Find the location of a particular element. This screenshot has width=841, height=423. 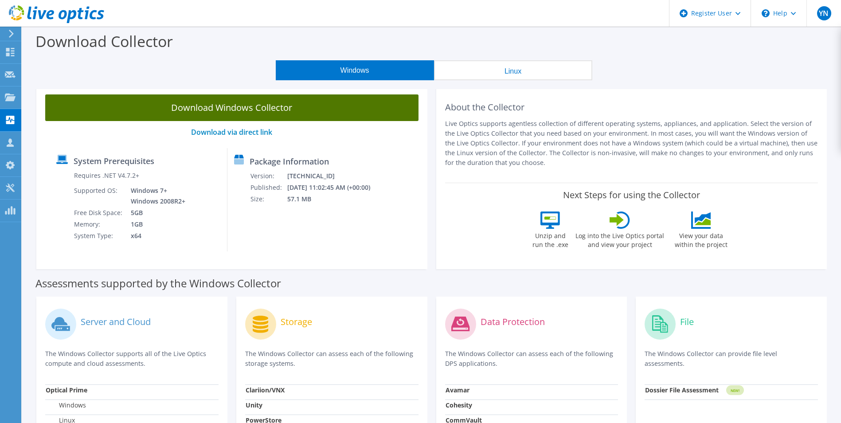

label: Next Steps for using the Collector is located at coordinates (631, 195).